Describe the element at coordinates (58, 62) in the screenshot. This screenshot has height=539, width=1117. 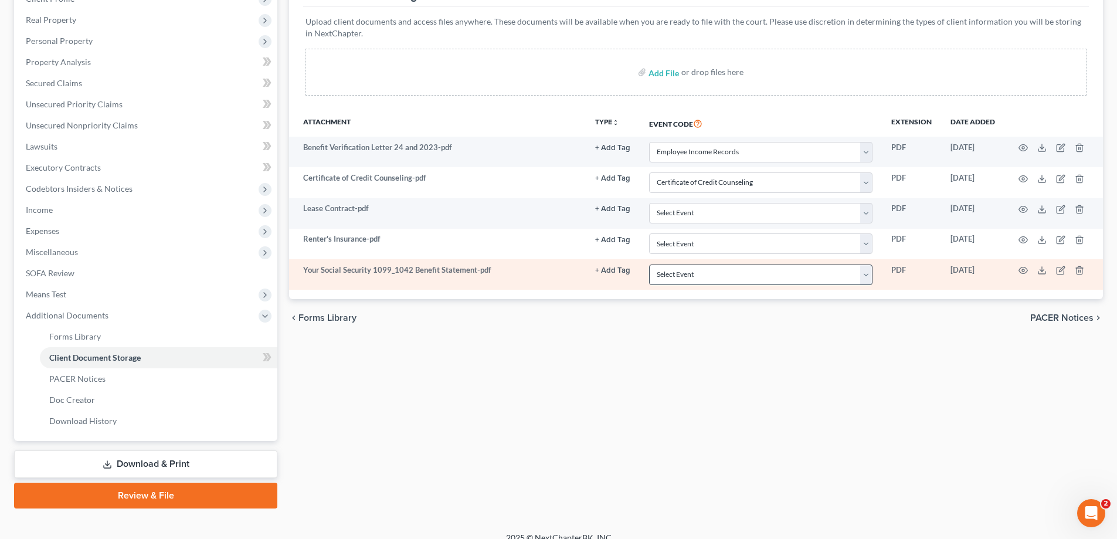
I see `span: Property Analysis` at that location.